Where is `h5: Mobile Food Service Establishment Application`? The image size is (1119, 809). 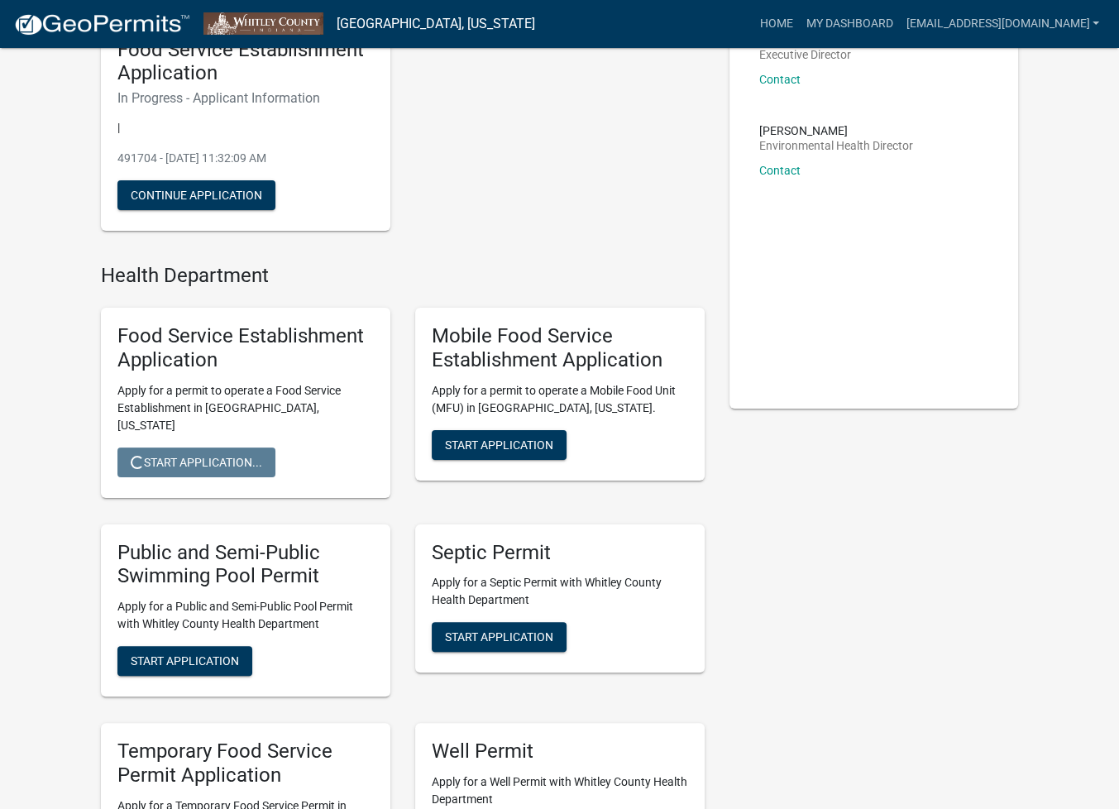 h5: Mobile Food Service Establishment Application is located at coordinates (560, 348).